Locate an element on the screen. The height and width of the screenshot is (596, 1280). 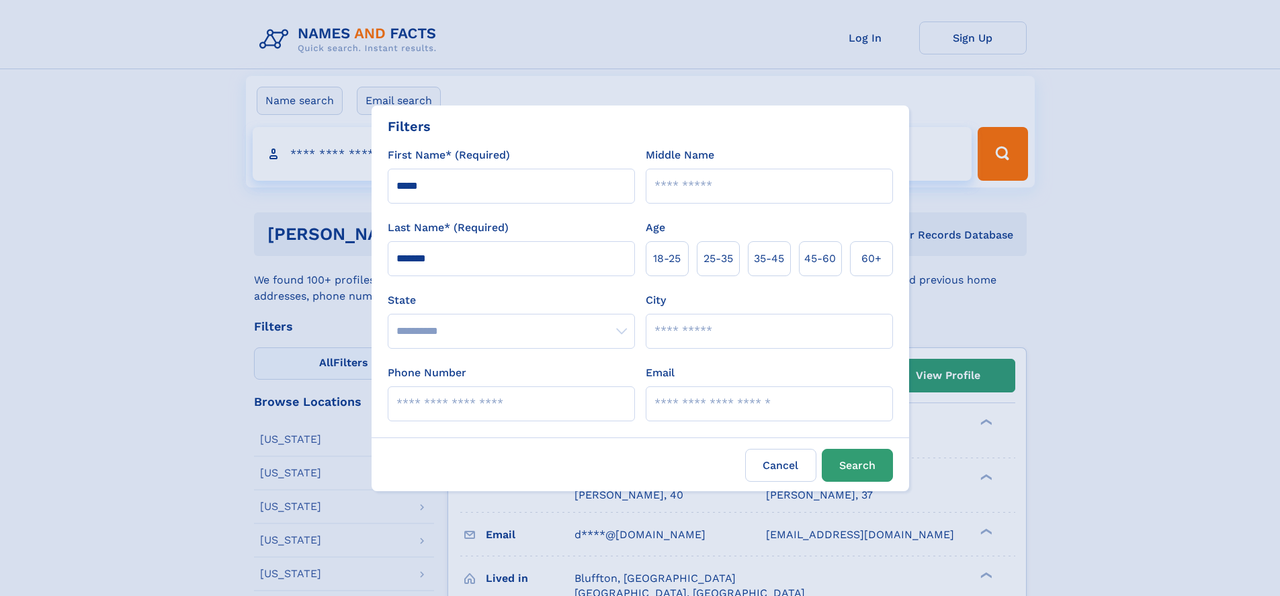
label: Cancel is located at coordinates (781, 465).